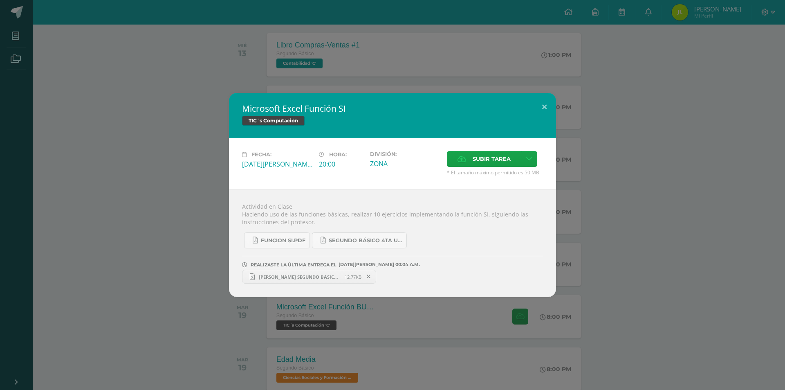 The width and height of the screenshot is (785, 390). Describe the element at coordinates (393, 108) in the screenshot. I see `h2: Microsoft Excel Función SI` at that location.